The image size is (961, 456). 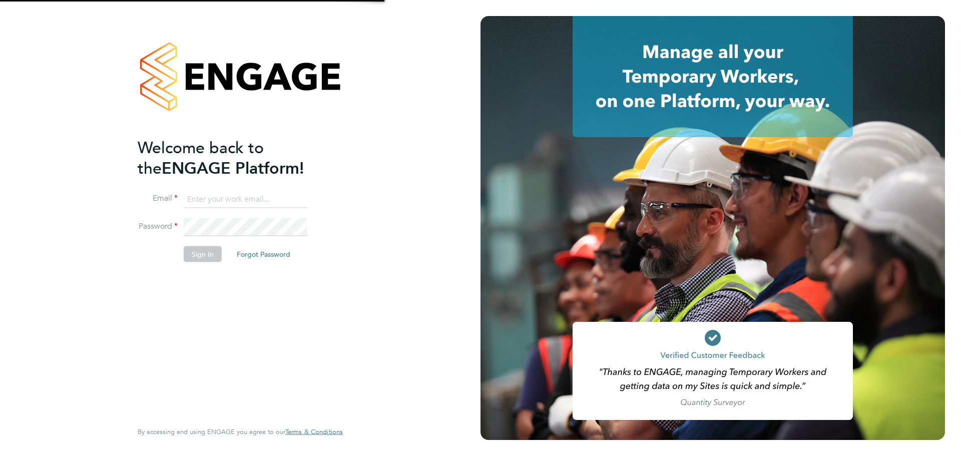 What do you see at coordinates (263, 254) in the screenshot?
I see `button: Forgot Password` at bounding box center [263, 254].